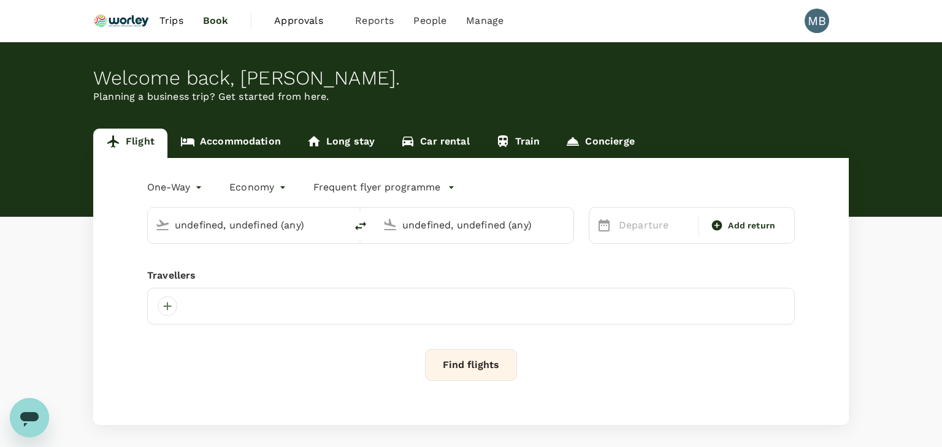 The width and height of the screenshot is (942, 447). I want to click on a: Long stay, so click(340, 143).